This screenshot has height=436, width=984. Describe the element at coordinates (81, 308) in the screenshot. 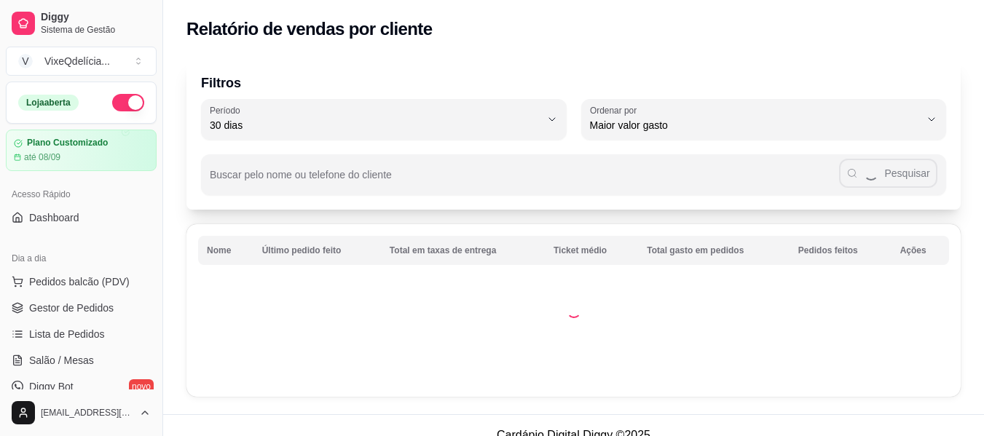

I see `a: Gestor de Pedidos` at that location.